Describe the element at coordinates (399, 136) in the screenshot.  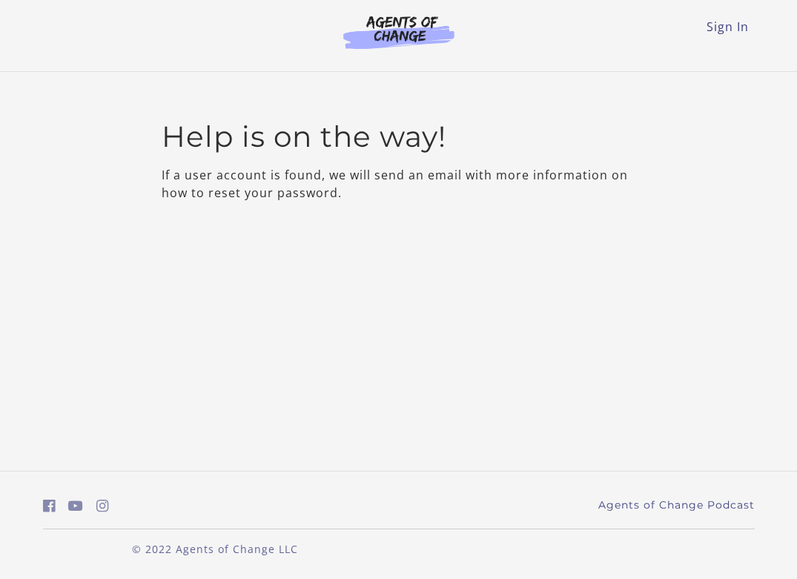
I see `h2: Help is on the way!` at that location.